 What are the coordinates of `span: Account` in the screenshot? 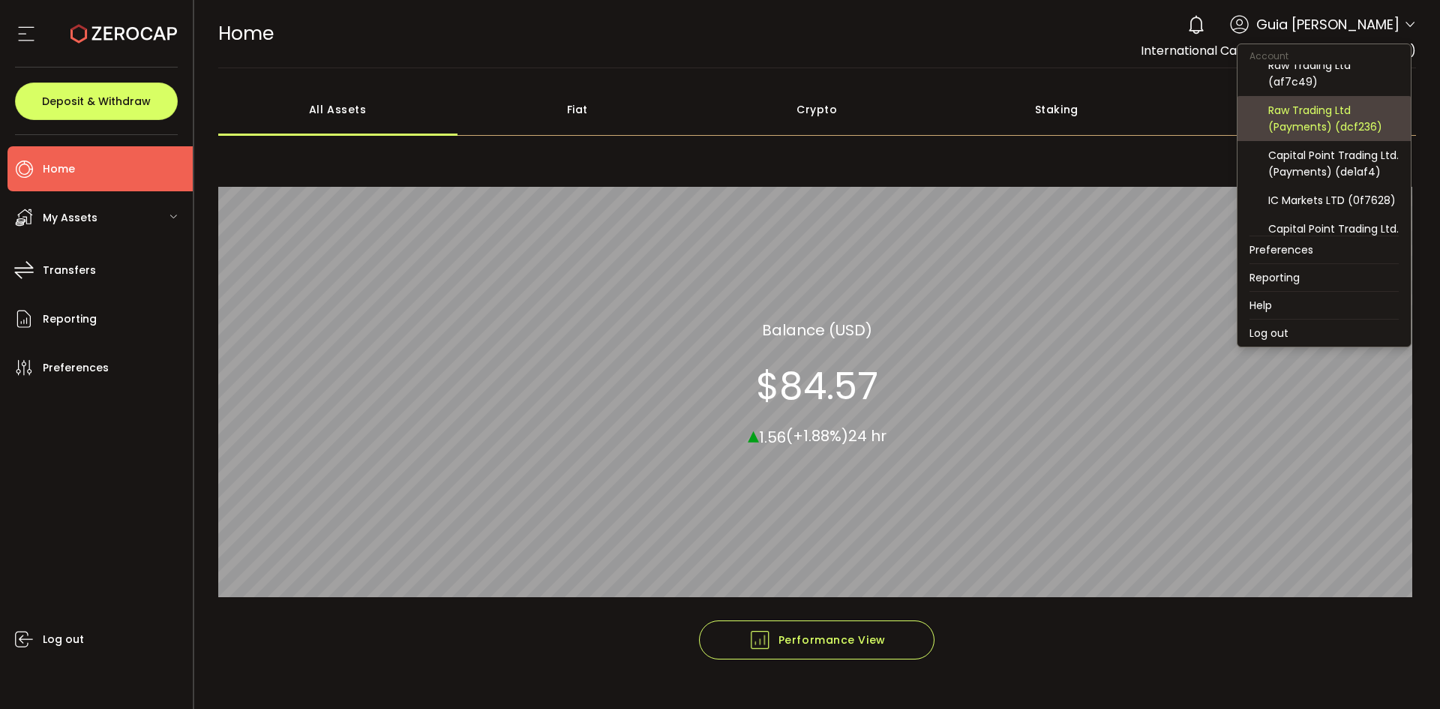 It's located at (1269, 56).